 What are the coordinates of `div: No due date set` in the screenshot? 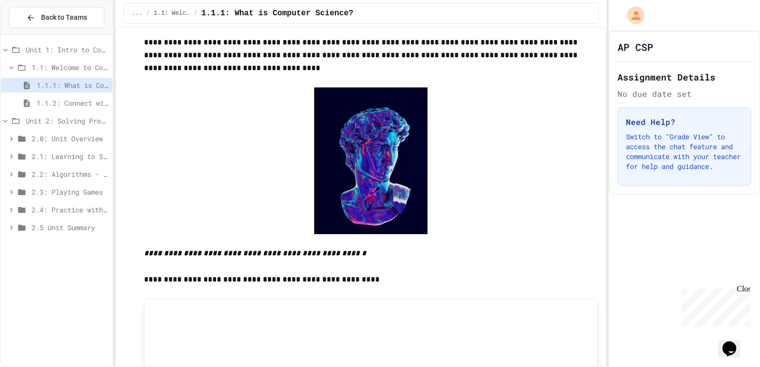 It's located at (684, 94).